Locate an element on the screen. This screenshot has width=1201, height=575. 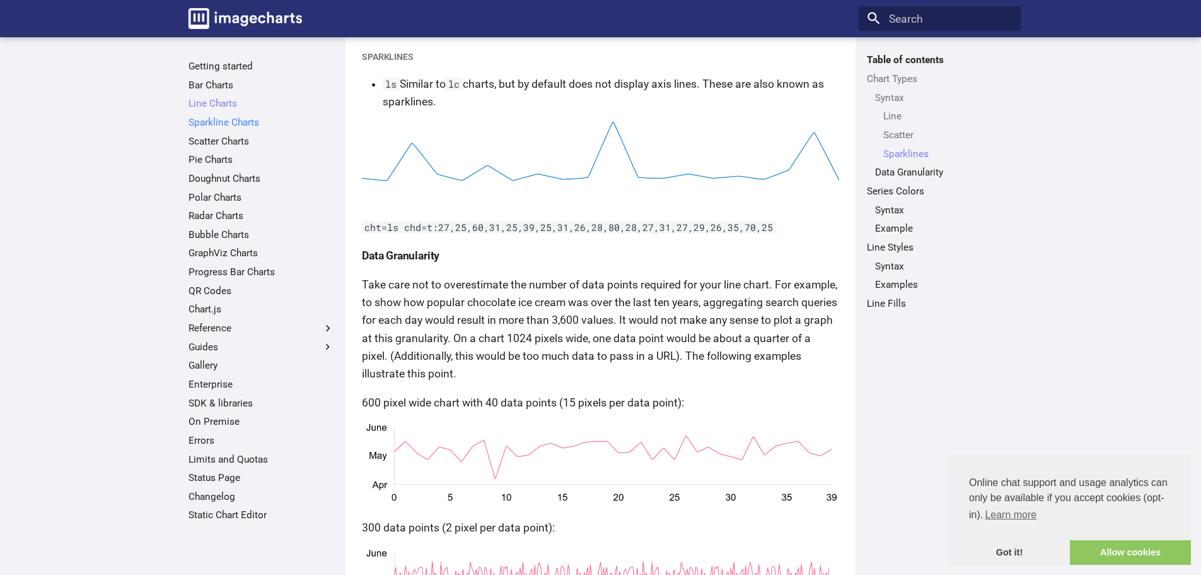
a: Enterprise is located at coordinates (261, 384).